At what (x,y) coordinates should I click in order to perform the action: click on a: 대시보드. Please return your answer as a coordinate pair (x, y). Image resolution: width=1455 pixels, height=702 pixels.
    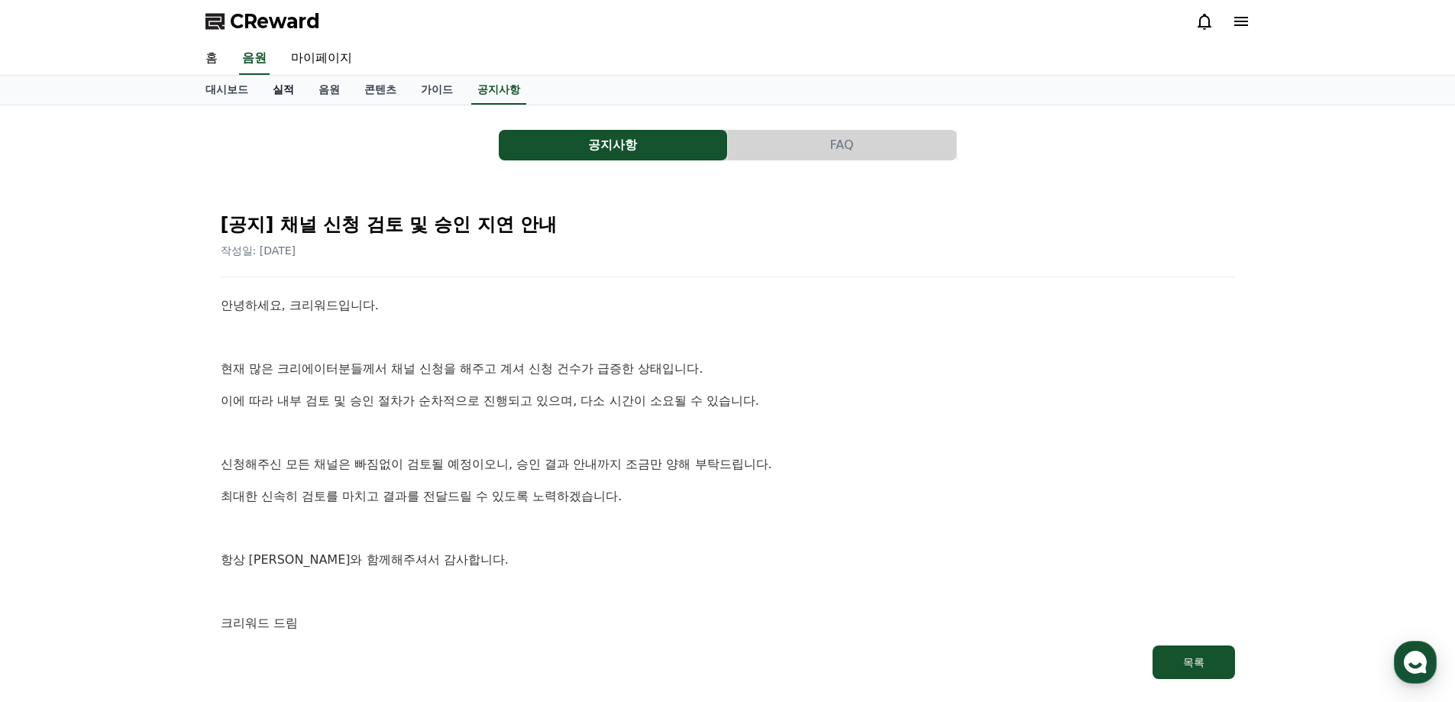
    Looking at the image, I should click on (227, 90).